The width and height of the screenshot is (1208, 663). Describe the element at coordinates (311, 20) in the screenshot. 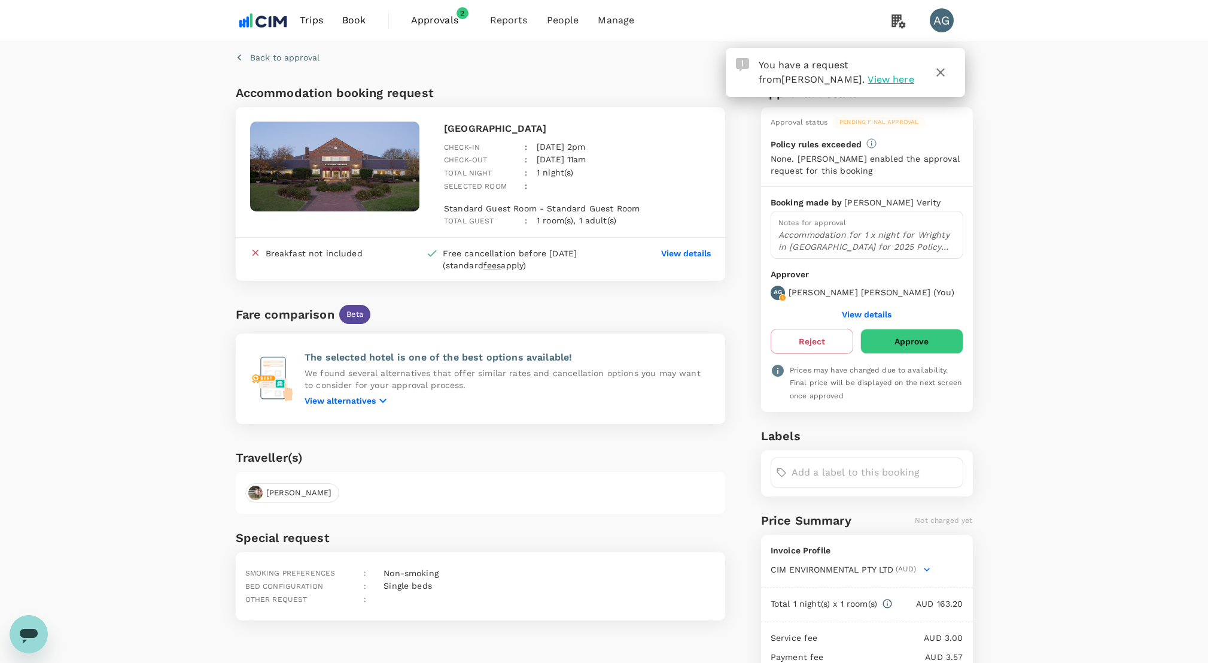

I see `span: Trips` at that location.